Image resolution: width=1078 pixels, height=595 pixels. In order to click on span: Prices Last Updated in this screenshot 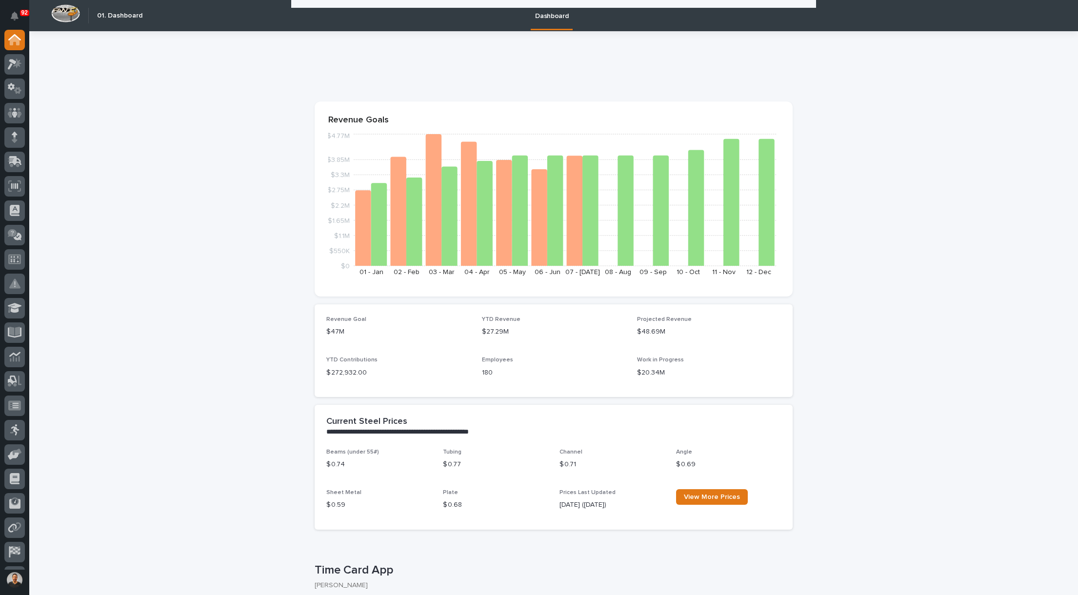, I will do `click(587, 492)`.